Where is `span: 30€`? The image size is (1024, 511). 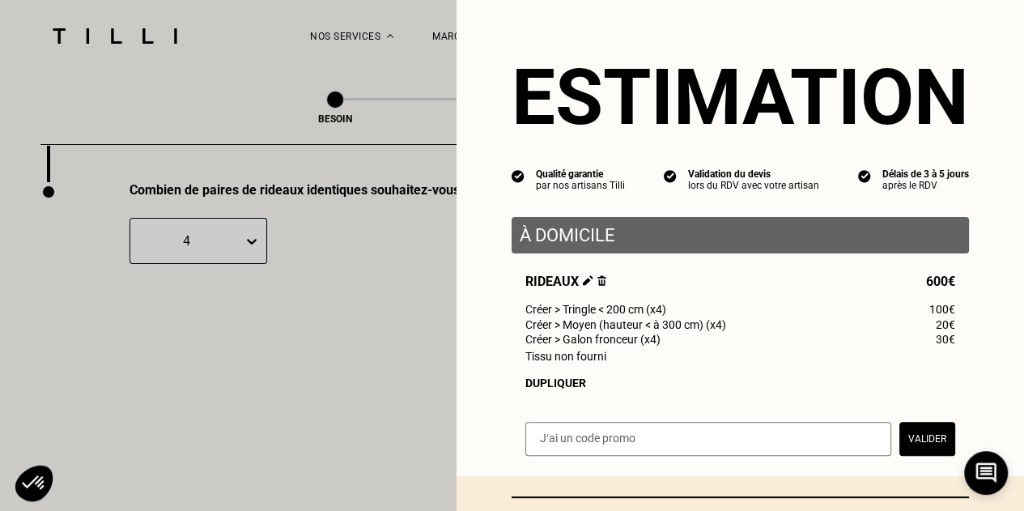
span: 30€ is located at coordinates (946, 339).